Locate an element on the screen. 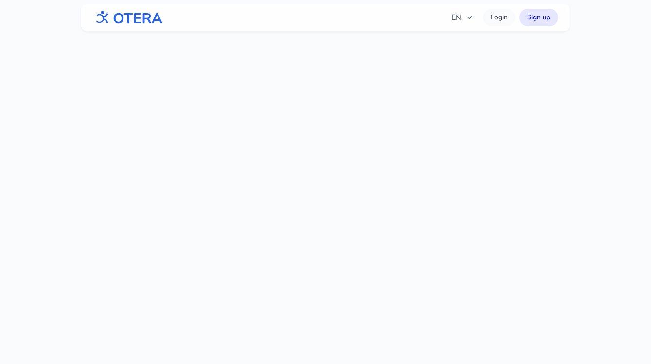  img: OTERA logo is located at coordinates (128, 18).